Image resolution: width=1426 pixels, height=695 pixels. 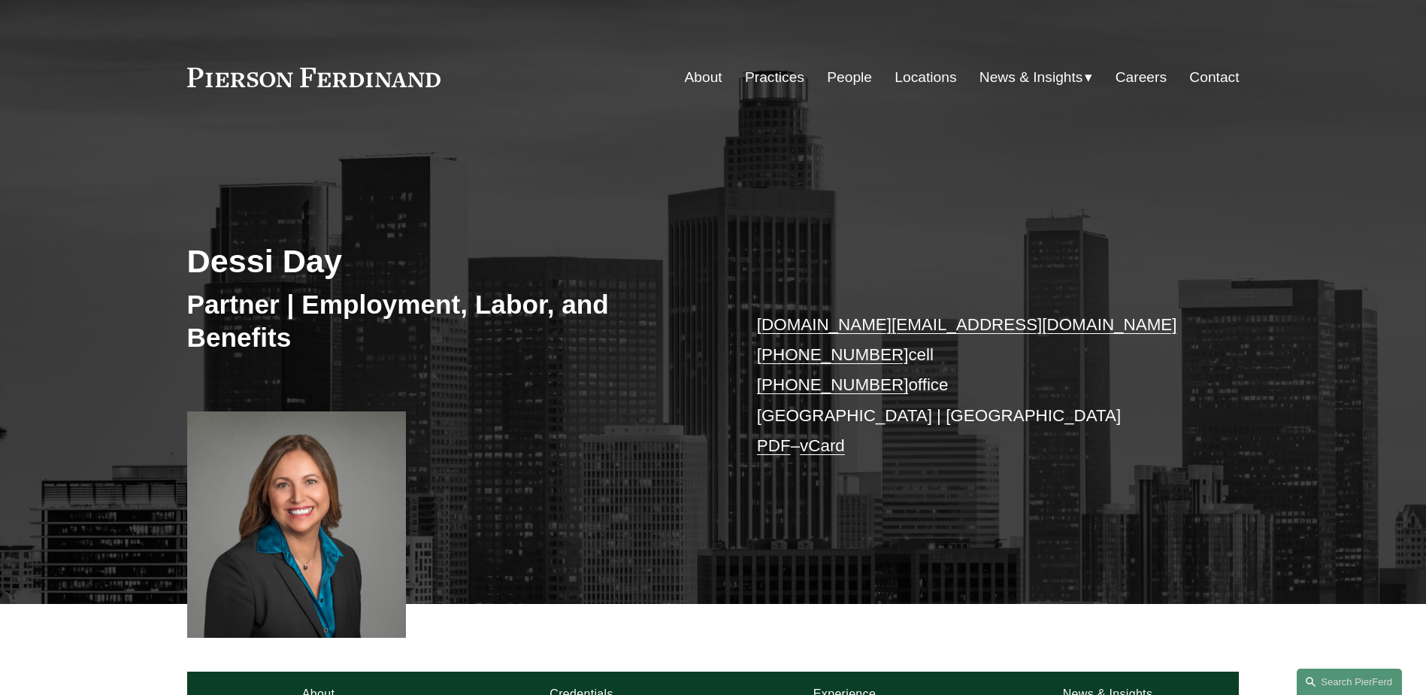 What do you see at coordinates (704, 77) in the screenshot?
I see `a: About` at bounding box center [704, 77].